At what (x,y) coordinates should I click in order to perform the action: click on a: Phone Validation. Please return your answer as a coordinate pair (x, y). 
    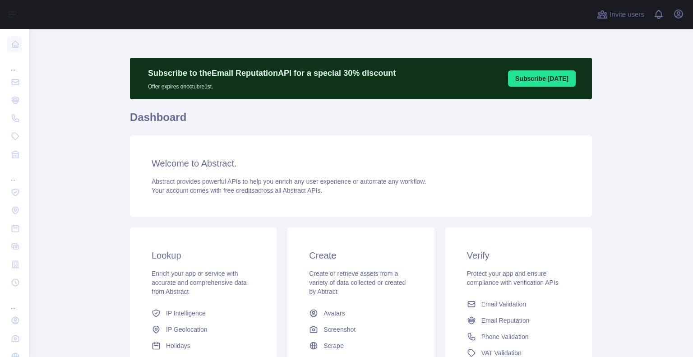
    Looking at the image, I should click on (519, 337).